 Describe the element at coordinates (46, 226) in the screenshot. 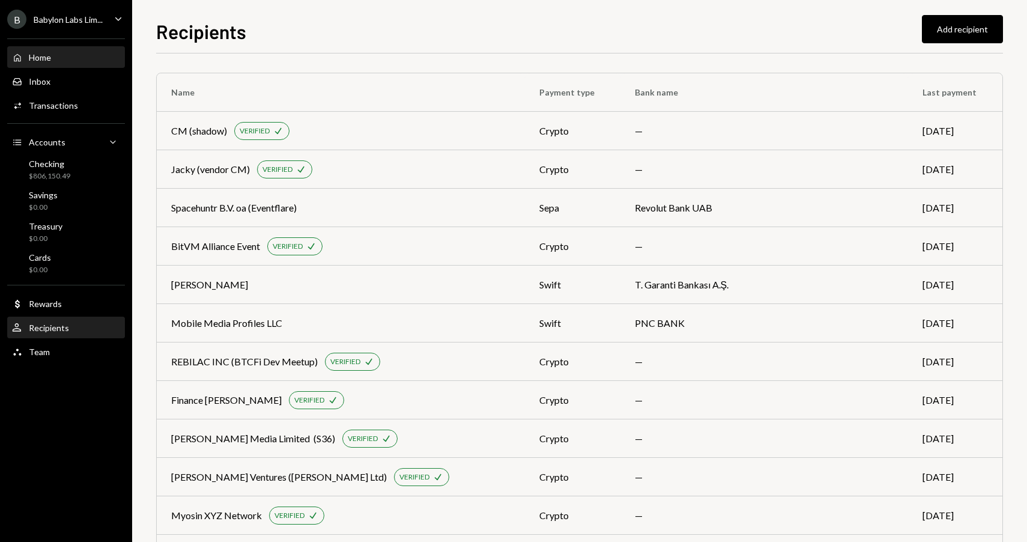

I see `div: Treasury` at that location.